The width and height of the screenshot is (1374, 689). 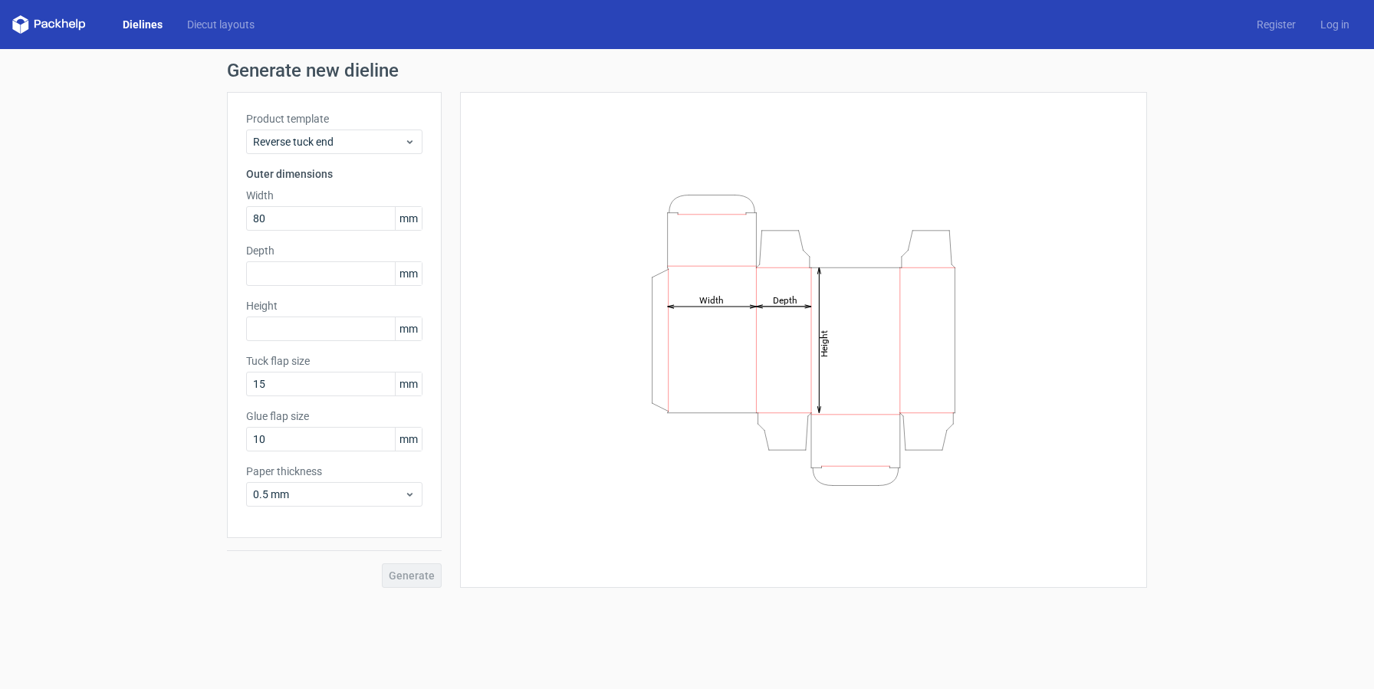 What do you see at coordinates (221, 25) in the screenshot?
I see `a: Diecut layouts` at bounding box center [221, 25].